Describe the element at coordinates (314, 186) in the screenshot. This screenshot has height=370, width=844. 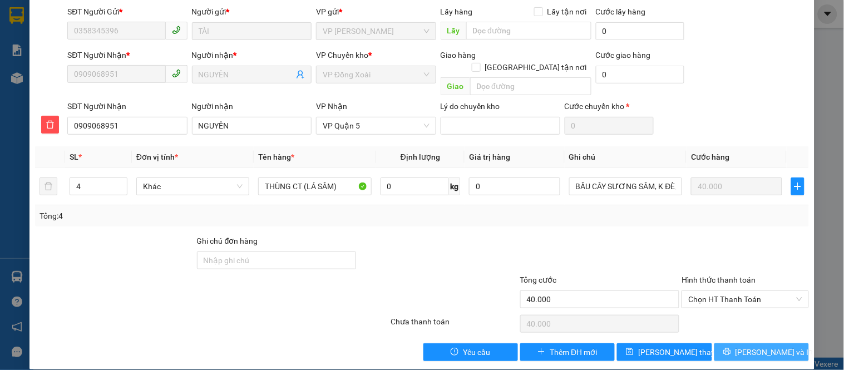
I see `input: VD: Bàn, Ghế` at that location.